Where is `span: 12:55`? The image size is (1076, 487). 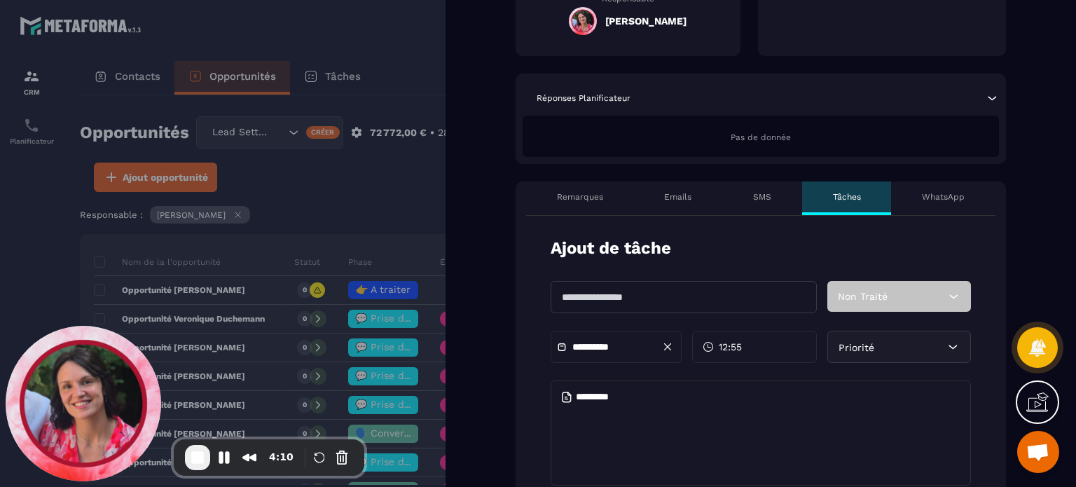
span: 12:55 is located at coordinates (730, 347).